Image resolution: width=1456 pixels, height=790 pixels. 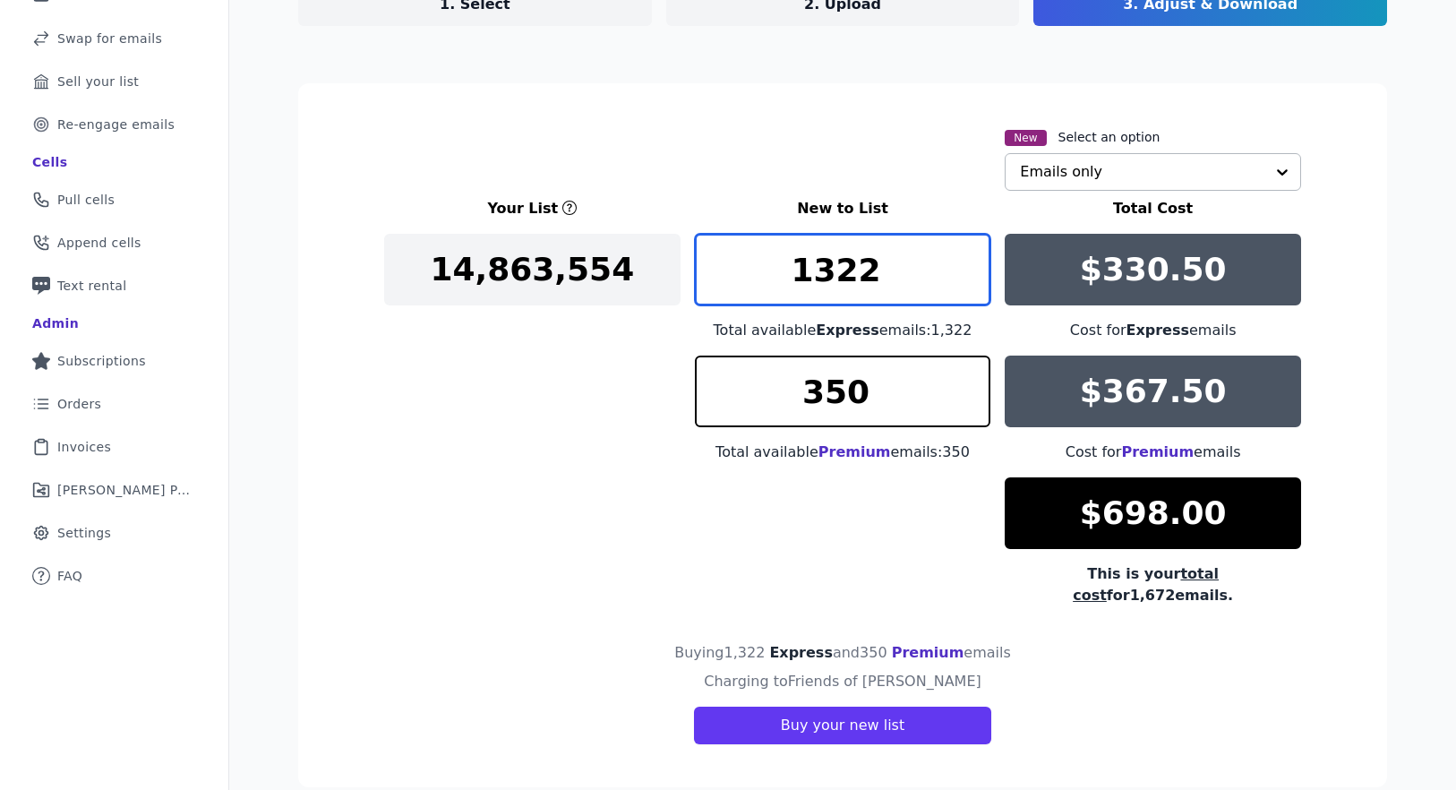 I want to click on span: Subscriptions, so click(x=101, y=361).